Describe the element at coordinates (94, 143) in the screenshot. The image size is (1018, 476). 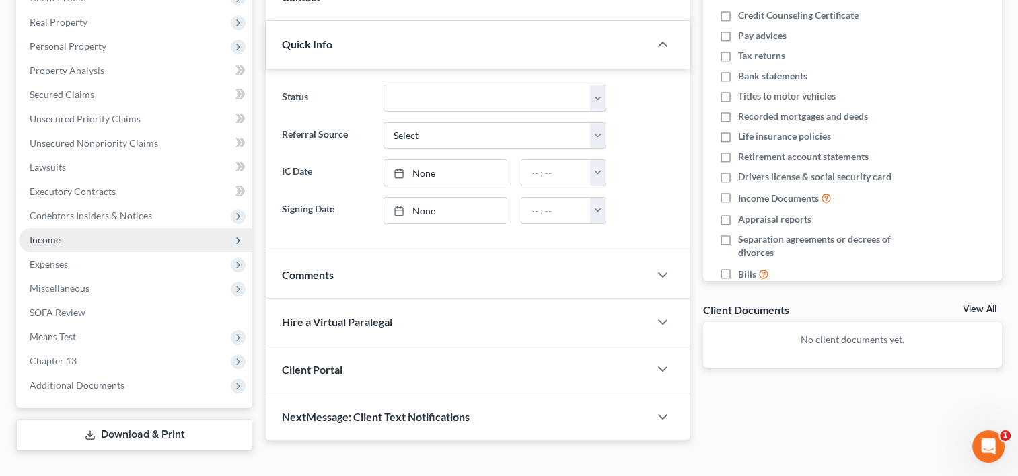
I see `span: Unsecured Nonpriority Claims` at that location.